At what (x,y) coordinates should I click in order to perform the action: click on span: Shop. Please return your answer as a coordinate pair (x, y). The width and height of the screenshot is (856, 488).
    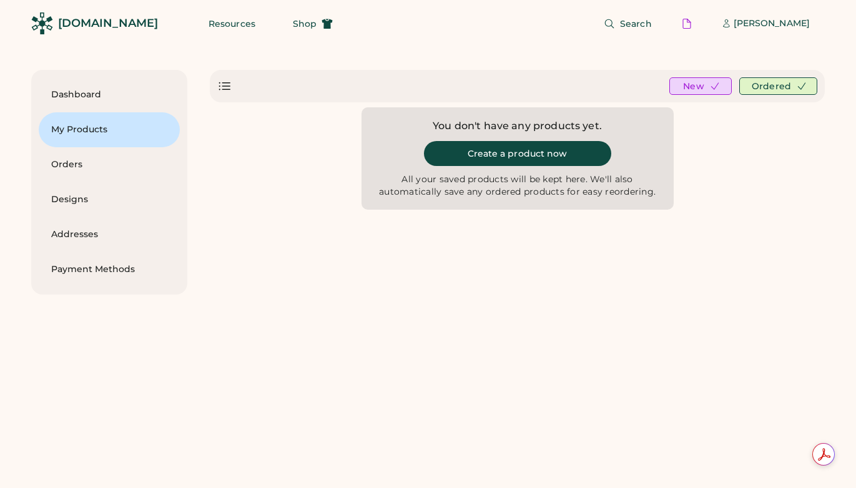
    Looking at the image, I should click on (305, 24).